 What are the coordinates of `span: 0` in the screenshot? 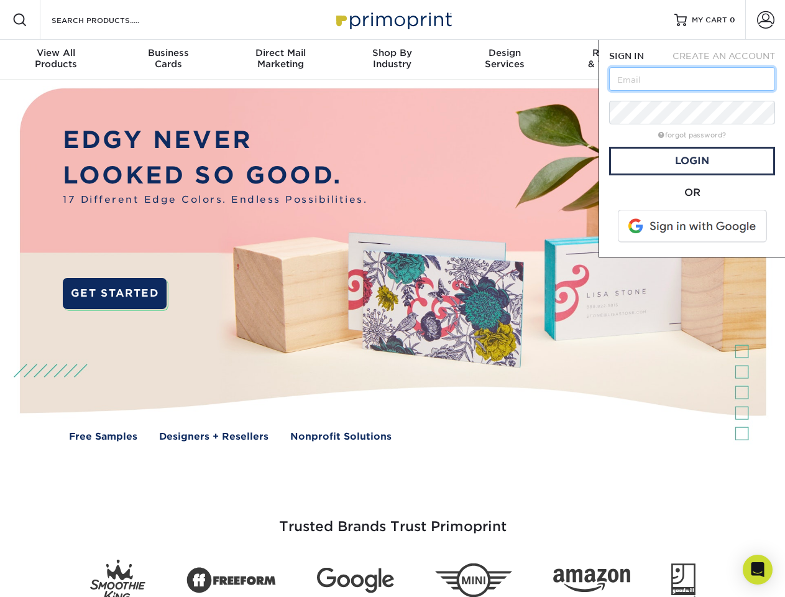 It's located at (732, 20).